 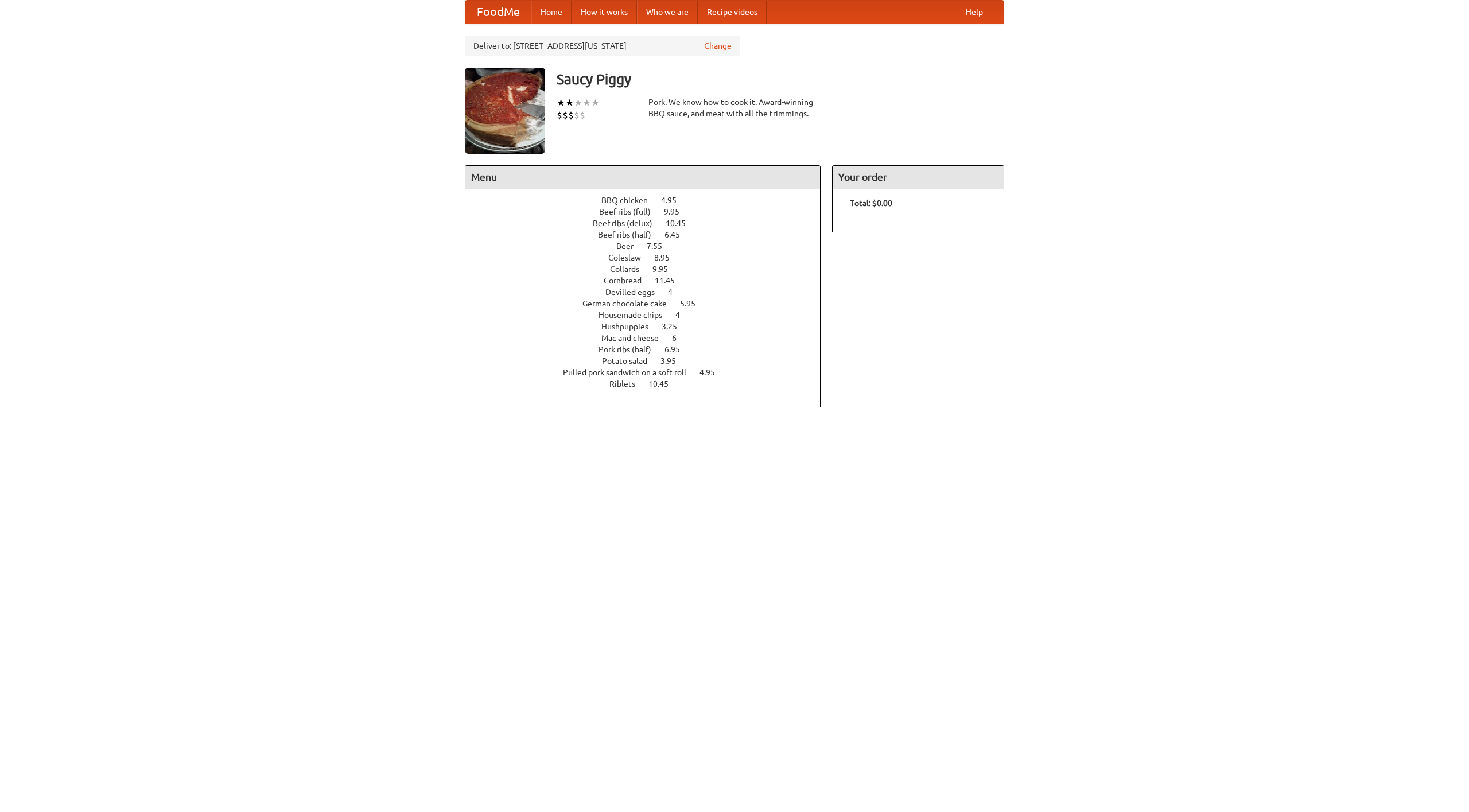 What do you see at coordinates (649, 223) in the screenshot?
I see `a: Beef ribs (delux) 10.45` at bounding box center [649, 223].